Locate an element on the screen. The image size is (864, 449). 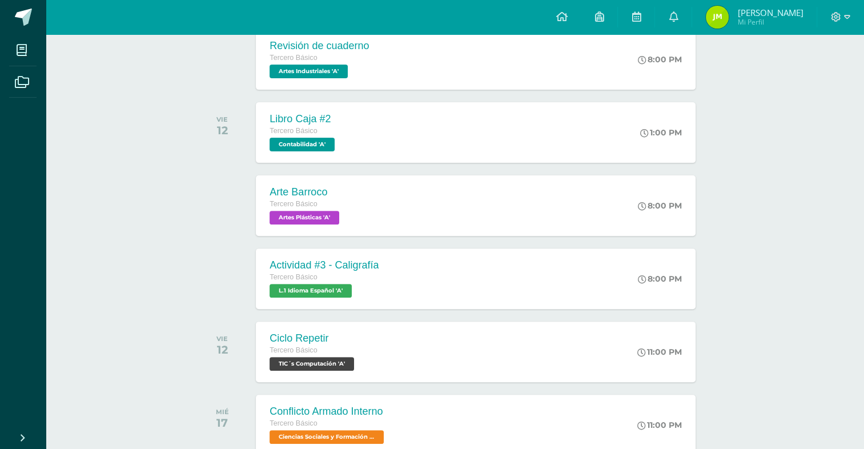
div: Actividad #3 - Caligrafía is located at coordinates (324, 265).